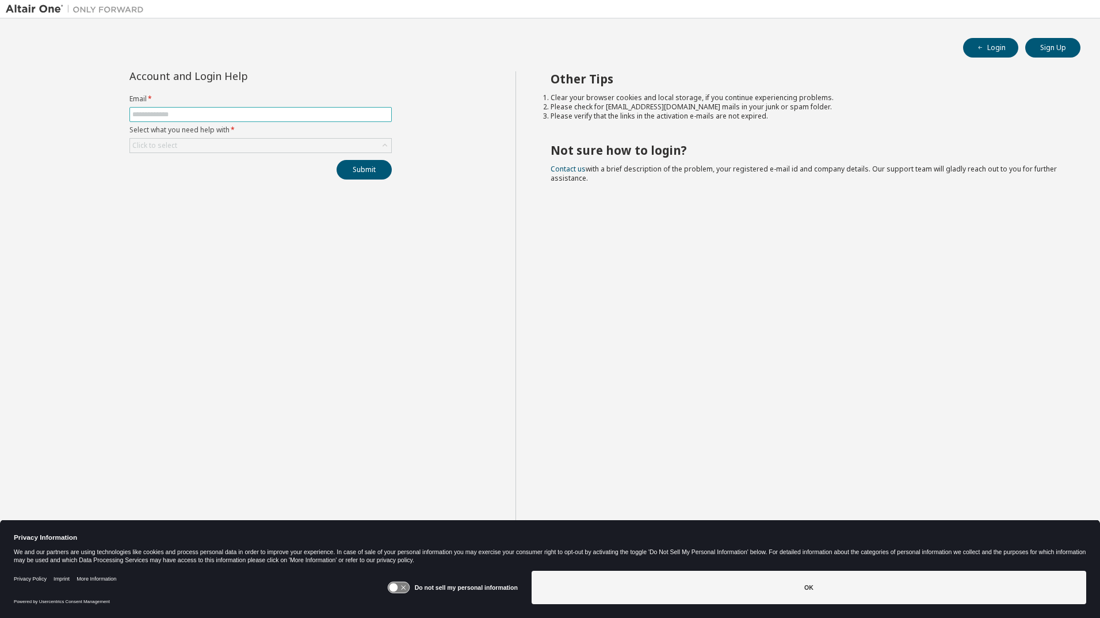  I want to click on li: Clear your browser cookies and local storage, if you continue experiencing problems., so click(806, 98).